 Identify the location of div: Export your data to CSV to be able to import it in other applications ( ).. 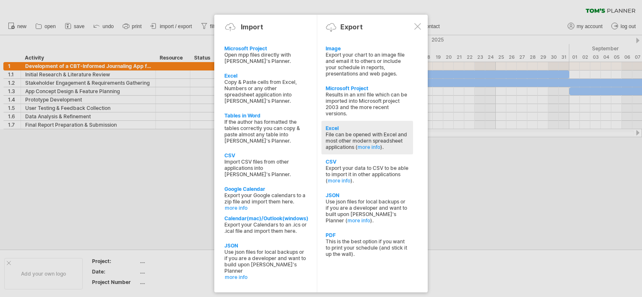
(367, 174).